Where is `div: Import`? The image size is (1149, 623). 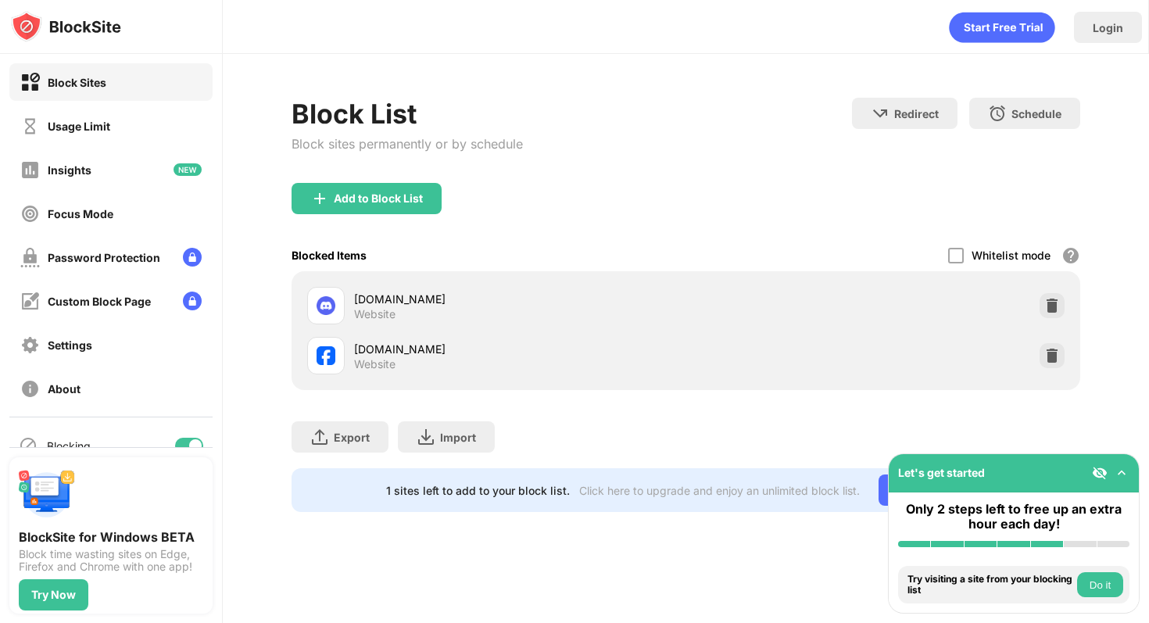
div: Import is located at coordinates (458, 437).